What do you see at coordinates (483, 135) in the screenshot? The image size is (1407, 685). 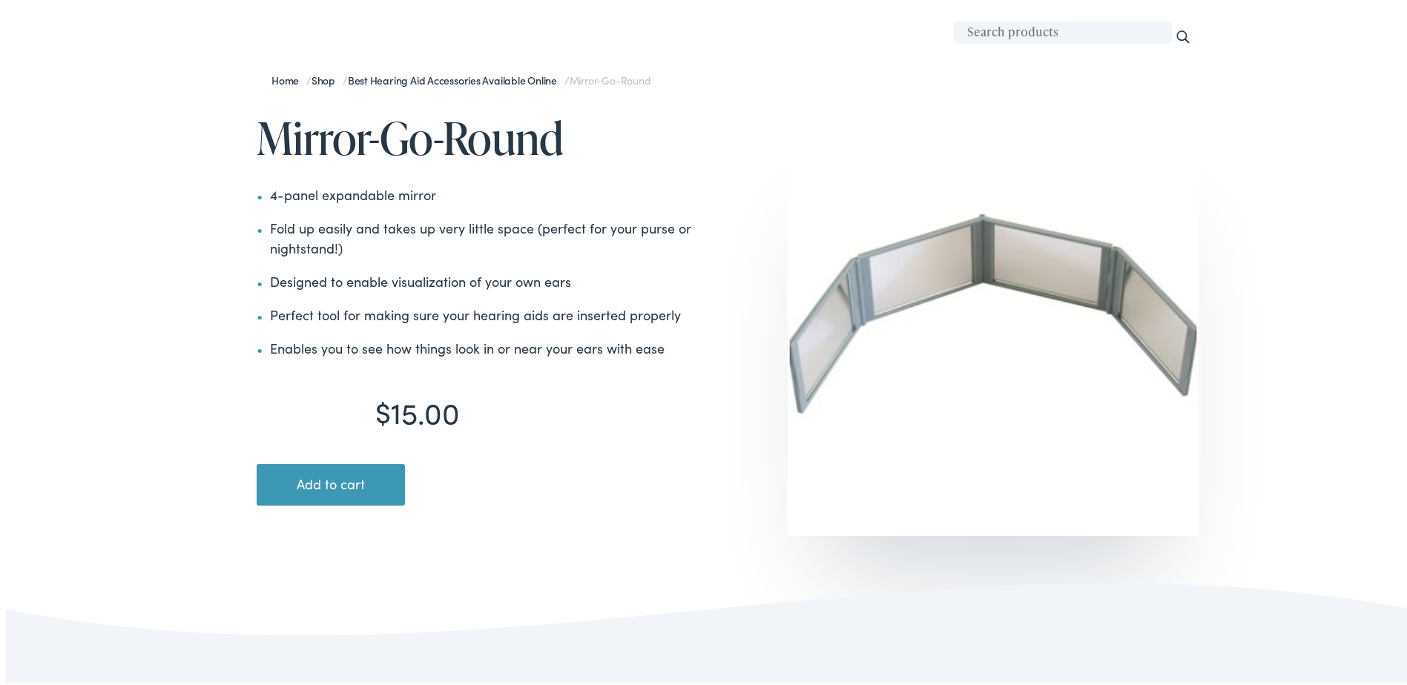 I see `h1: Mirror-Go-Round` at bounding box center [483, 135].